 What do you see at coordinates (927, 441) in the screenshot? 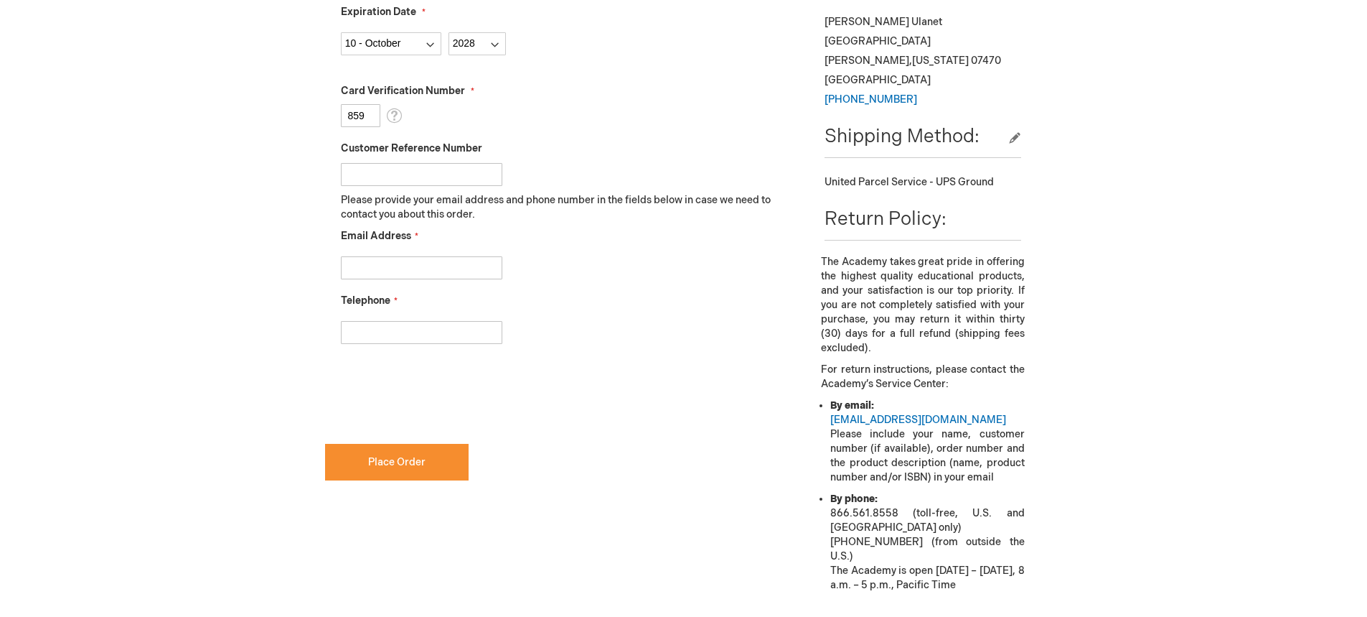
I see `li: Please include your name, customer number (if available), order number and the product descriptio...` at bounding box center [927, 441].